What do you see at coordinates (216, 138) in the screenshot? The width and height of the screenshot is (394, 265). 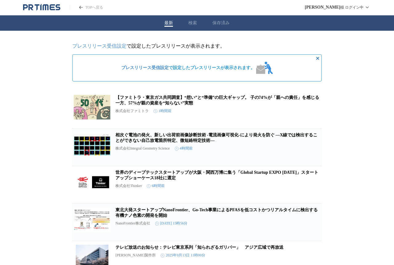 I see `a: 相次ぐ電池の発火、新しい出荷前画像診断技術 -電流画像可視化-により発火を防ぐ ―X線では検出することができない自己放電箇所特定、微短絡特定技術―` at bounding box center [216, 138].